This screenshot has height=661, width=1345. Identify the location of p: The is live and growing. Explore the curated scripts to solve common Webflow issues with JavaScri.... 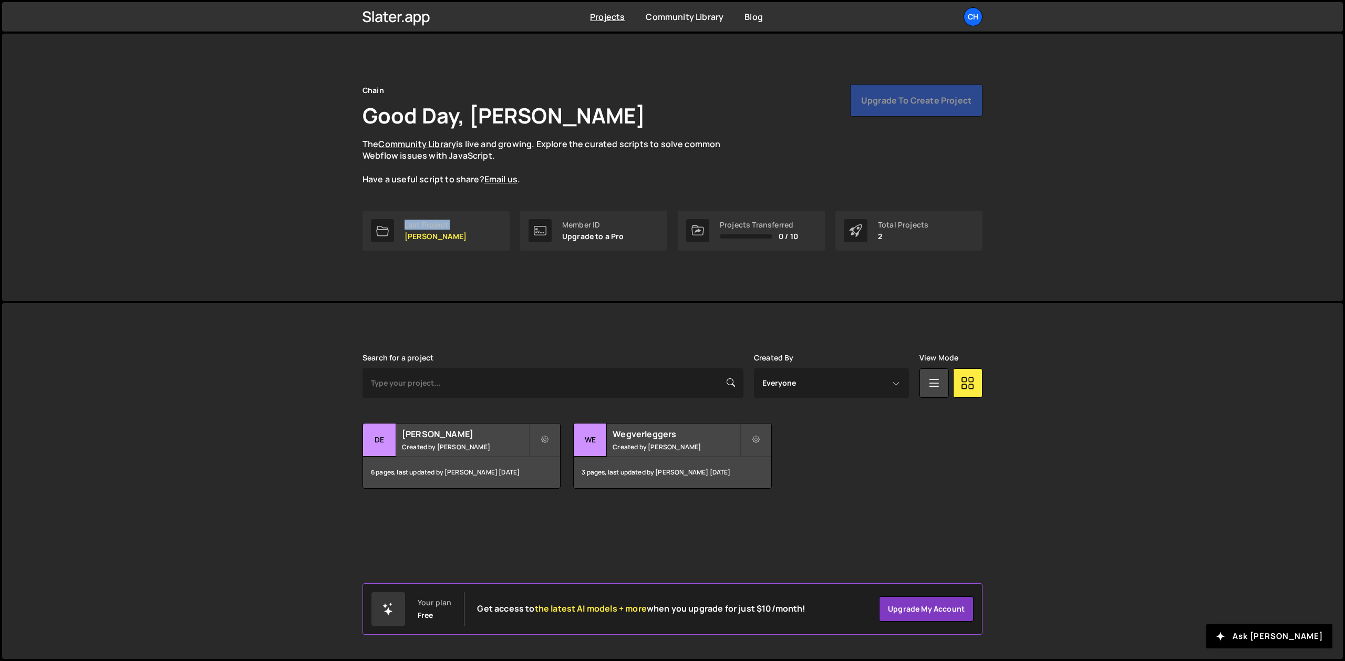
(552, 162).